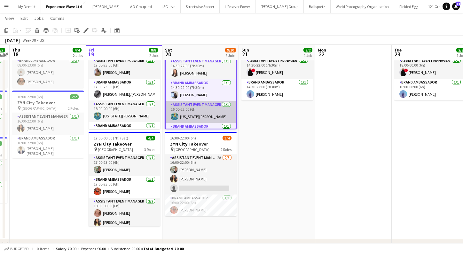  What do you see at coordinates (201, 134) in the screenshot?
I see `app-card-role: Brand Ambassador1/116:00-22:00 (6h)` at bounding box center [201, 134].